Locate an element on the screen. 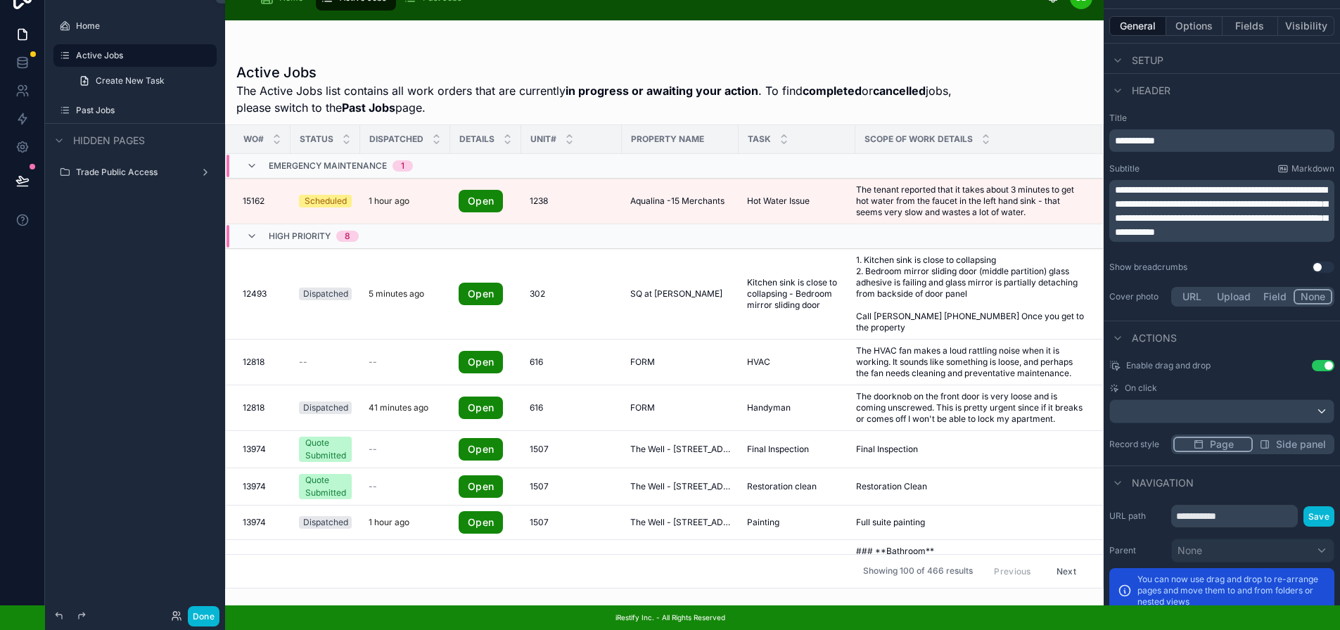 This screenshot has width=1340, height=630. span: Property Name is located at coordinates (667, 139).